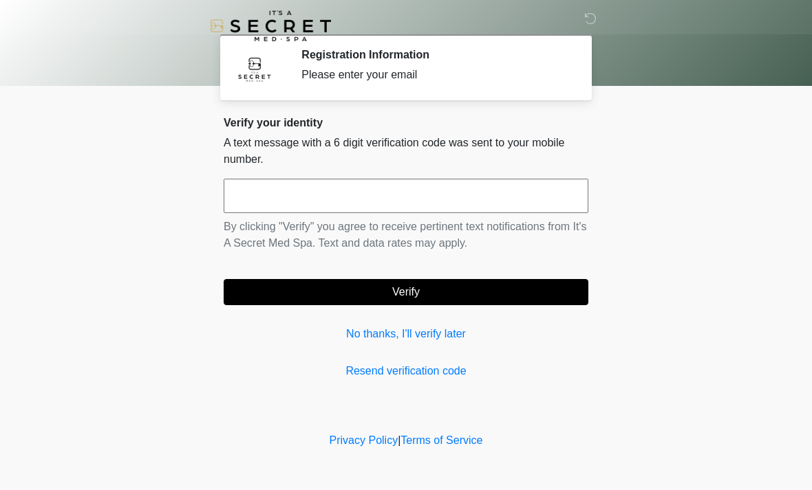 Image resolution: width=812 pixels, height=490 pixels. Describe the element at coordinates (434, 54) in the screenshot. I see `h2: Registration Information` at that location.